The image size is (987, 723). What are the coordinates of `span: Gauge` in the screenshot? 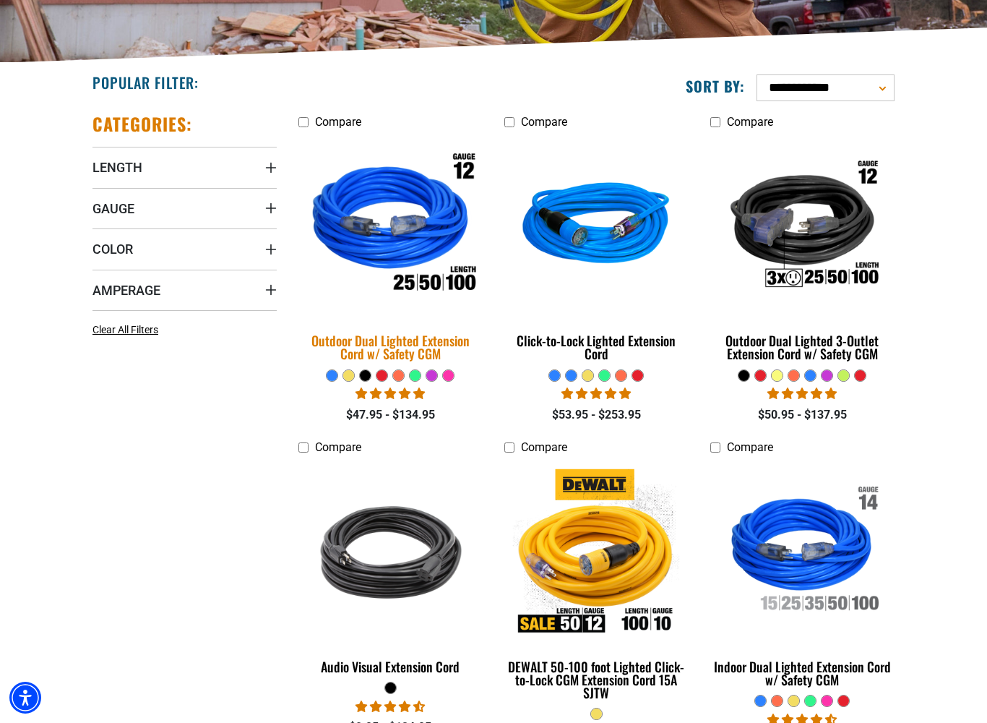 It's located at (113, 208).